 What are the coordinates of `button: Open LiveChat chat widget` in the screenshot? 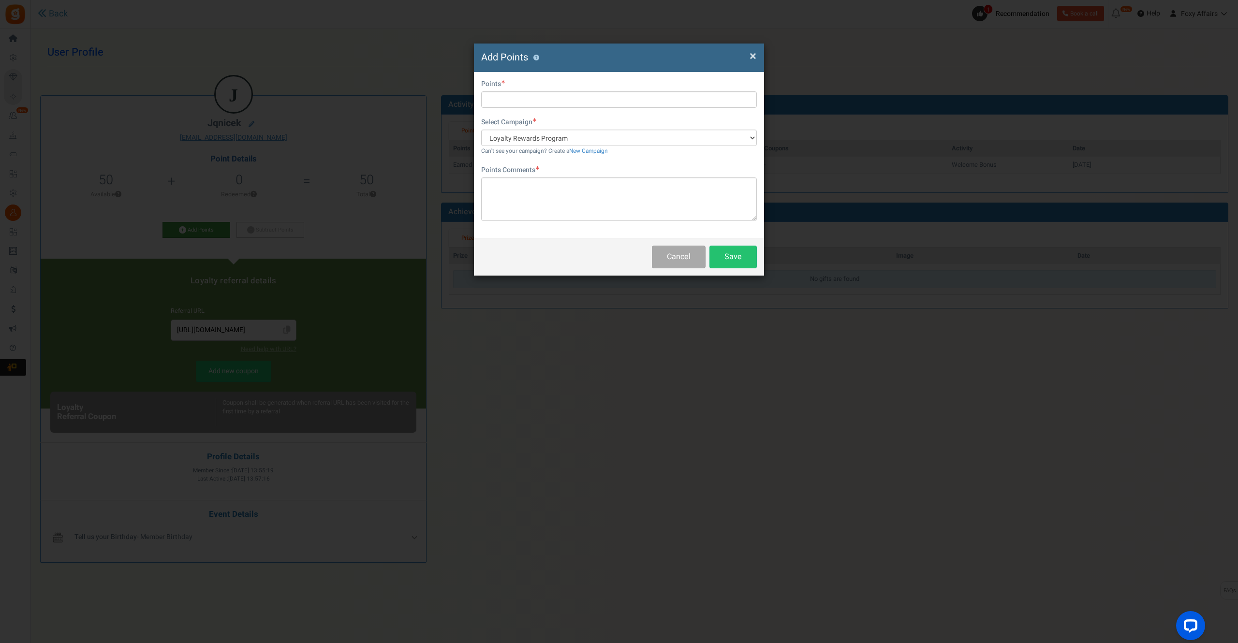 It's located at (22, 18).